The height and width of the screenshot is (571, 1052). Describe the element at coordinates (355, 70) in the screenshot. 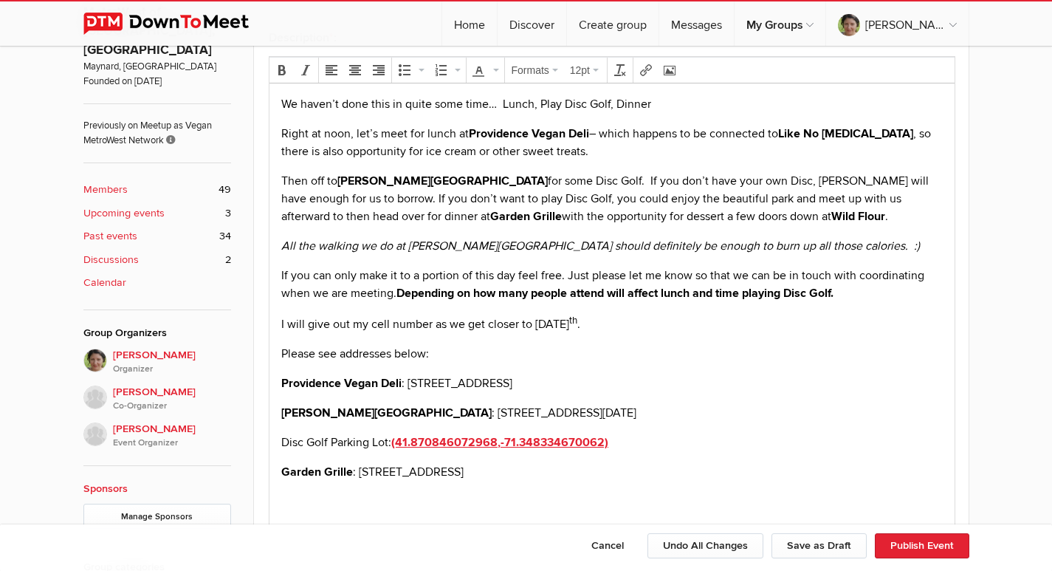

I see `div: Align center` at that location.